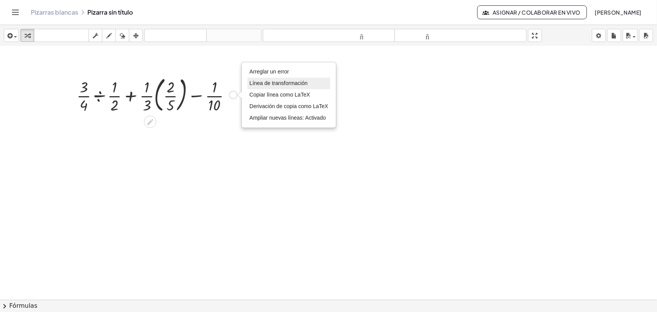  I want to click on font: Ampliar nuevas líneas: Activado, so click(288, 118).